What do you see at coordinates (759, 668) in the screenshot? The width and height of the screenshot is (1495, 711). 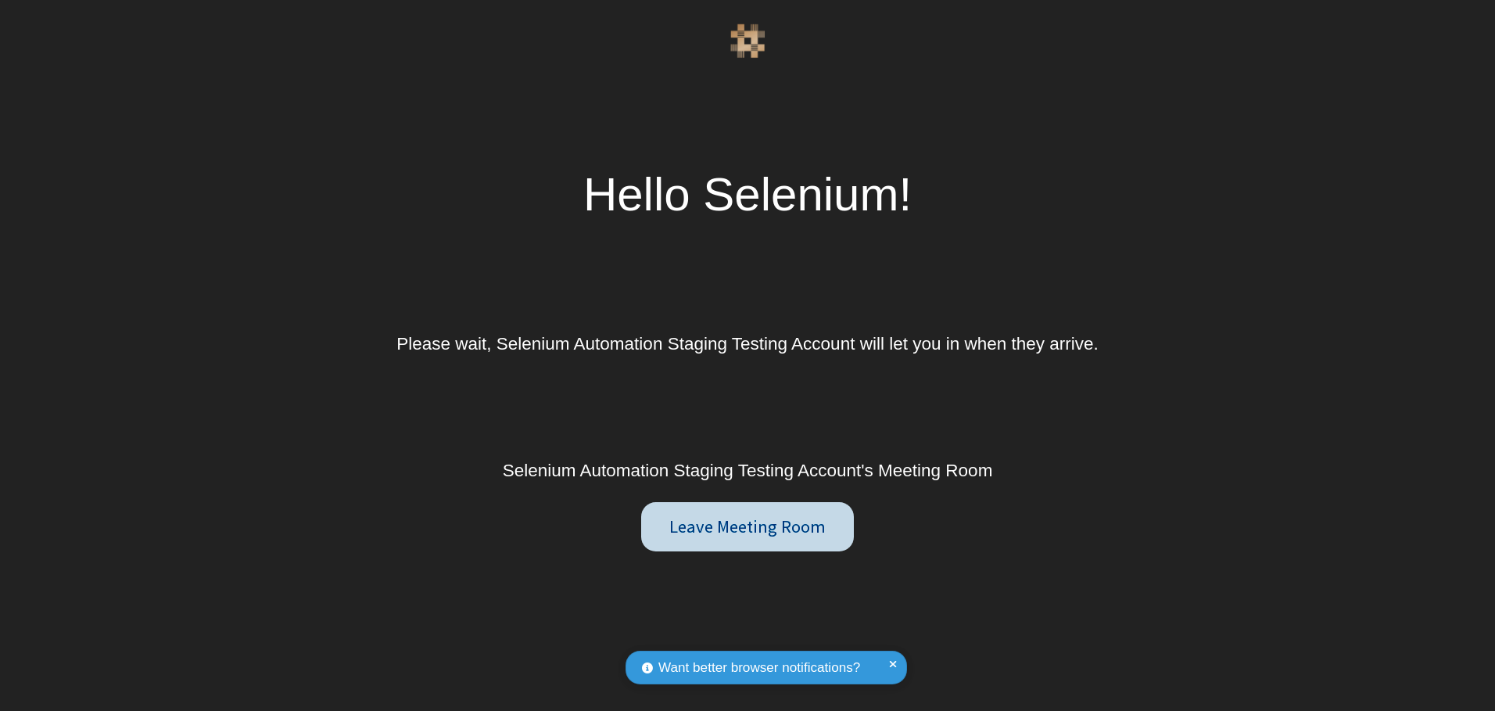 I see `span: Want better browser notifications?` at bounding box center [759, 668].